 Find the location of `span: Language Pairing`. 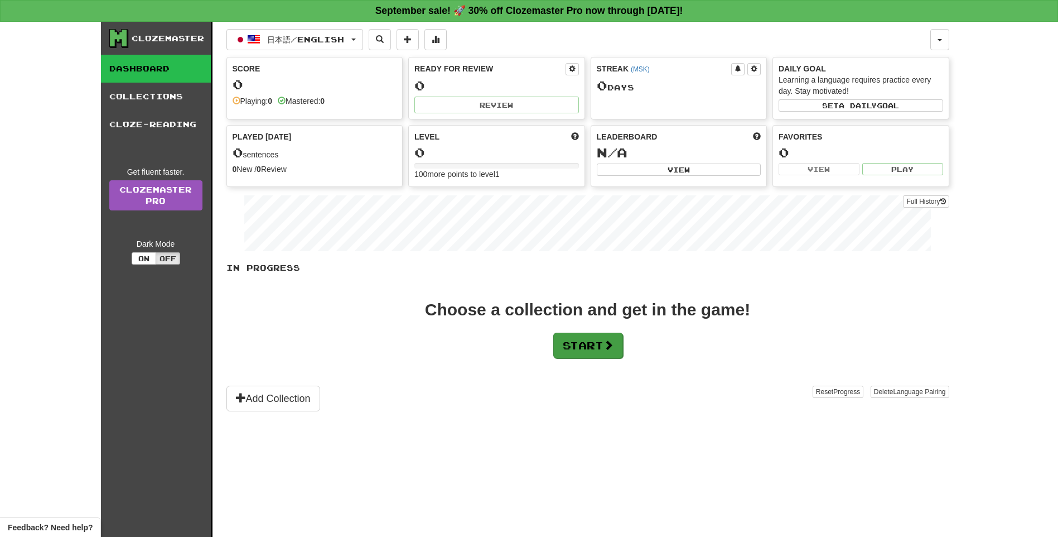

span: Language Pairing is located at coordinates (919, 392).